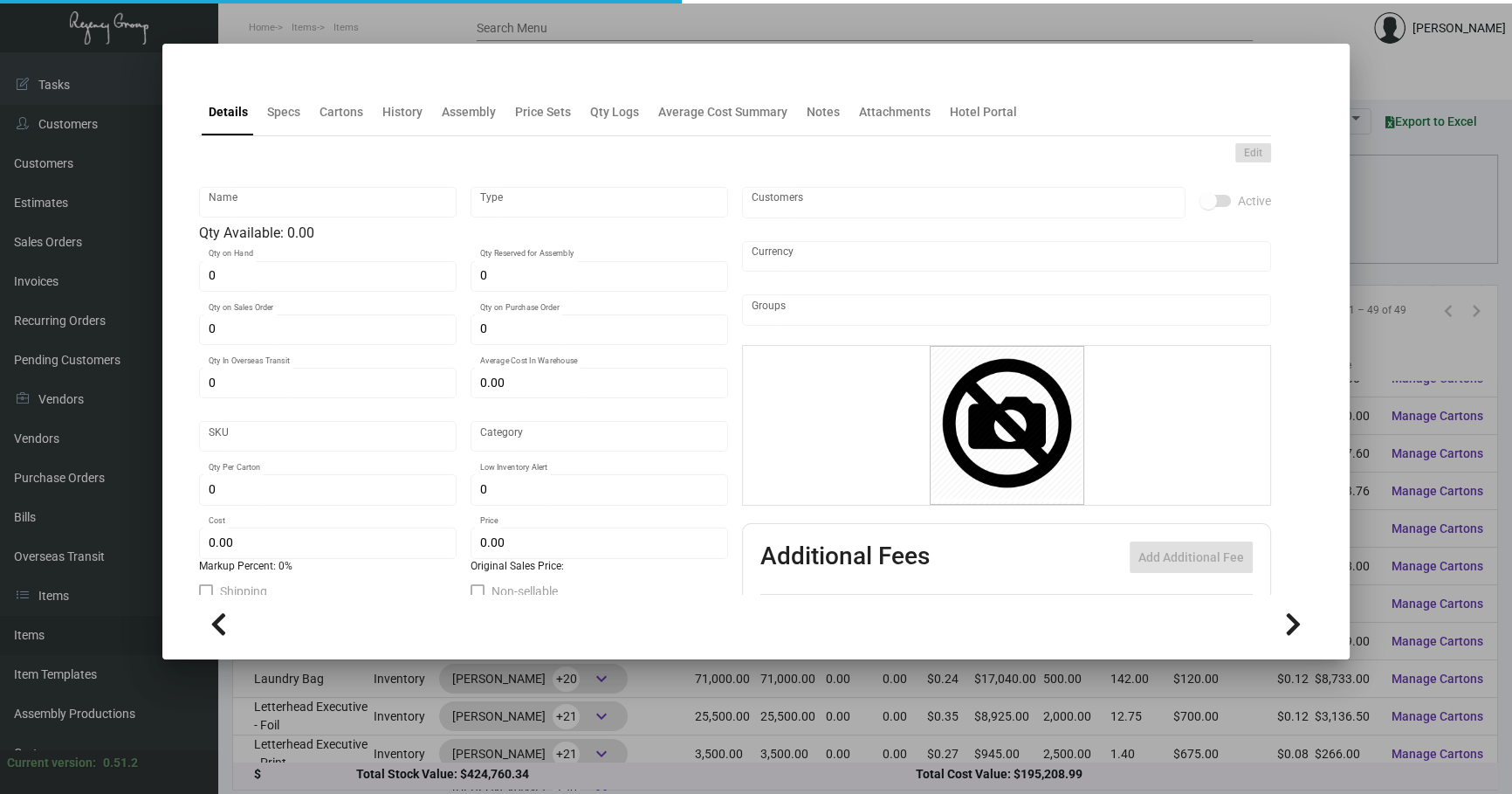 The image size is (1512, 794). What do you see at coordinates (469, 111) in the screenshot?
I see `div: Assembly` at bounding box center [469, 111].